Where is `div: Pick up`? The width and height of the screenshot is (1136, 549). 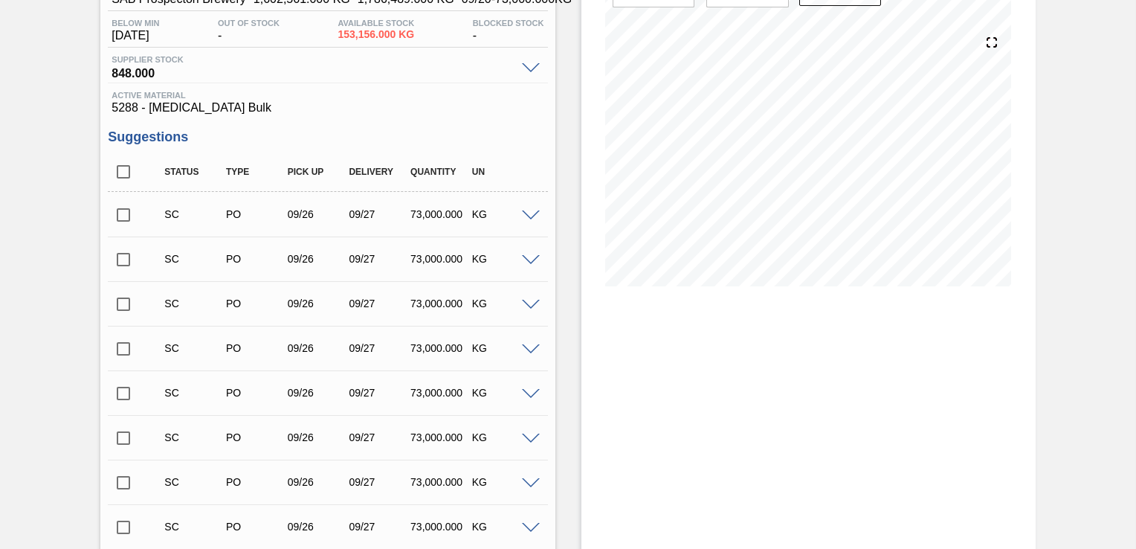
div: Pick up is located at coordinates (317, 172).